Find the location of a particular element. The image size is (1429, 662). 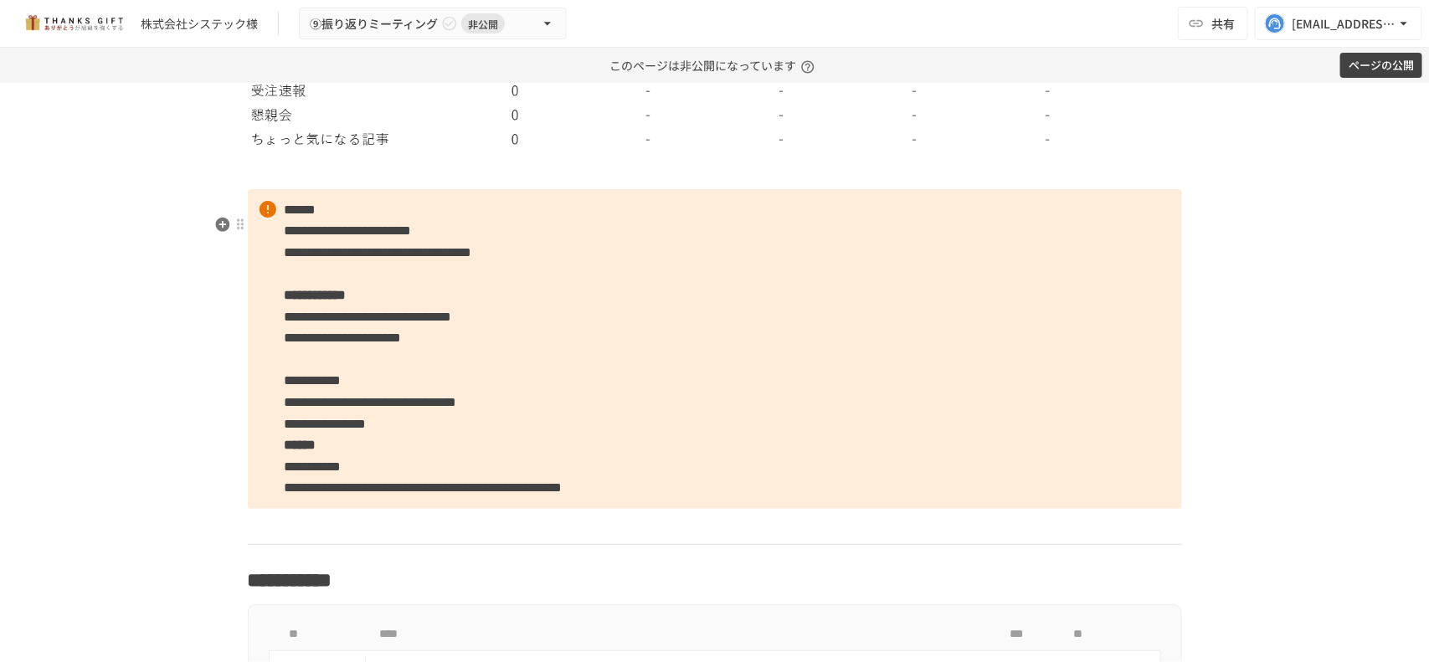

div: 株式会社システック様 is located at coordinates (199, 23).